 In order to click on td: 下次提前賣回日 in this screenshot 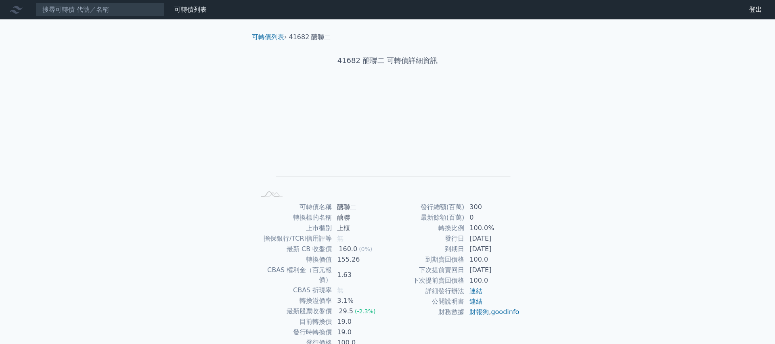, I will do `click(426, 270)`.